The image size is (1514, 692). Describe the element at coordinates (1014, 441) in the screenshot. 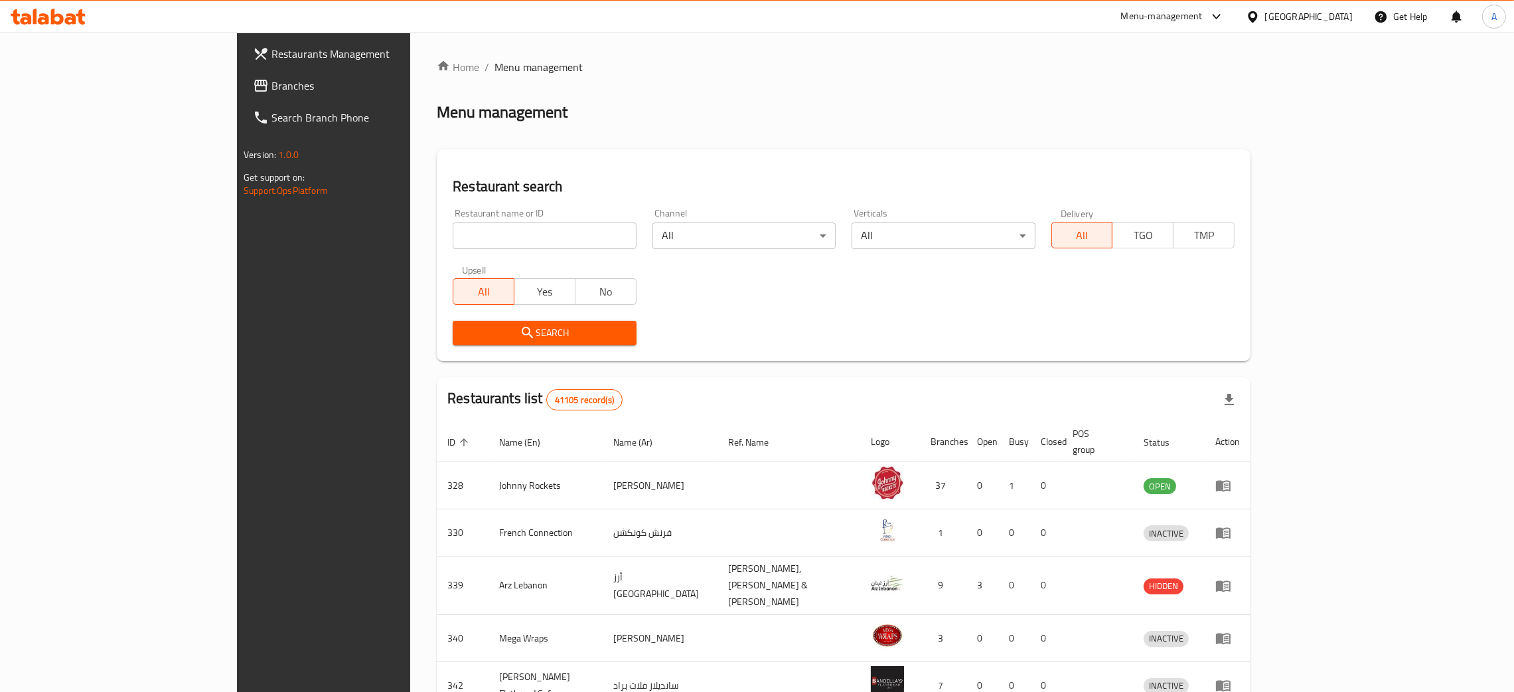

I see `th: Busy` at that location.